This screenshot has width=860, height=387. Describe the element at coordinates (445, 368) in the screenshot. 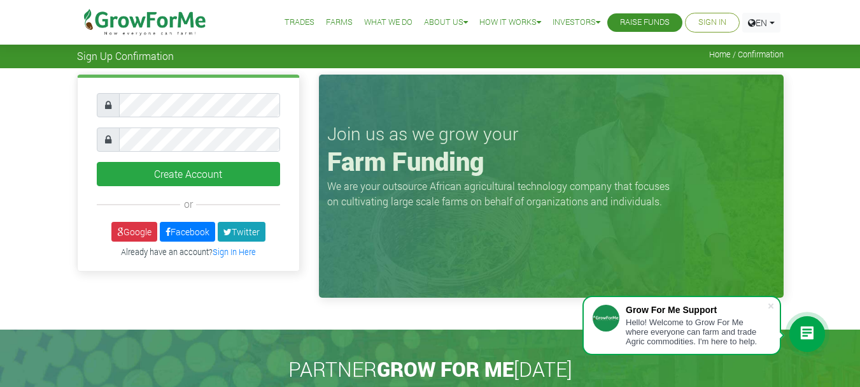

I see `span: GROW FOR ME` at that location.